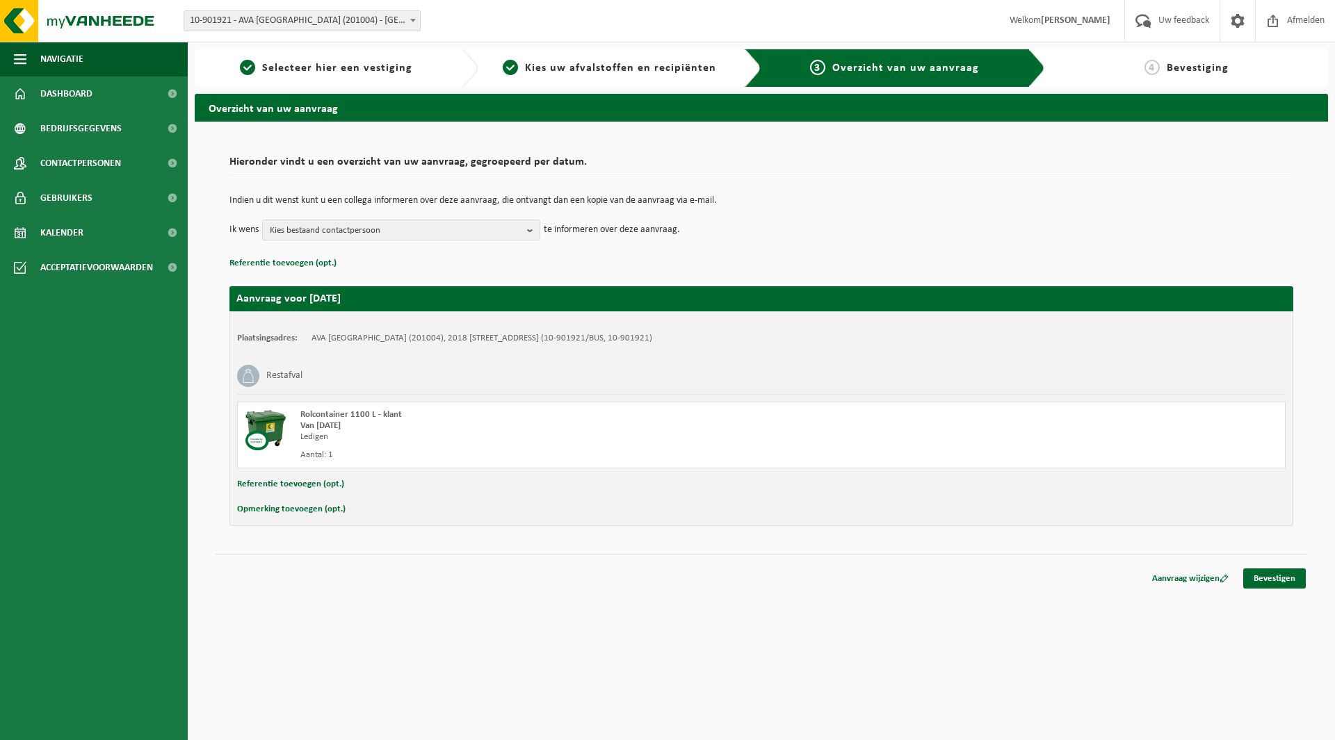 The width and height of the screenshot is (1335, 740). What do you see at coordinates (905, 68) in the screenshot?
I see `span: Overzicht van uw aanvraag` at bounding box center [905, 68].